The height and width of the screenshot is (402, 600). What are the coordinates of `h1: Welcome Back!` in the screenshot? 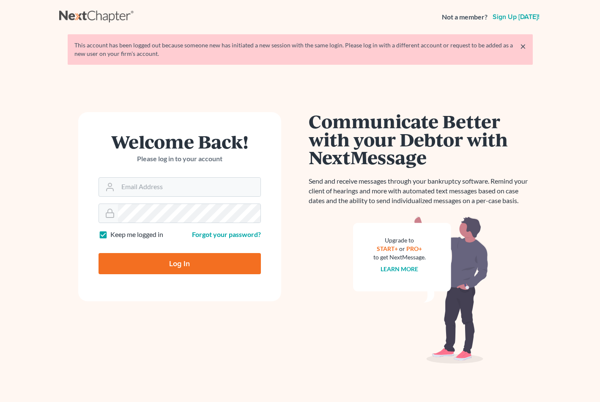 It's located at (180, 141).